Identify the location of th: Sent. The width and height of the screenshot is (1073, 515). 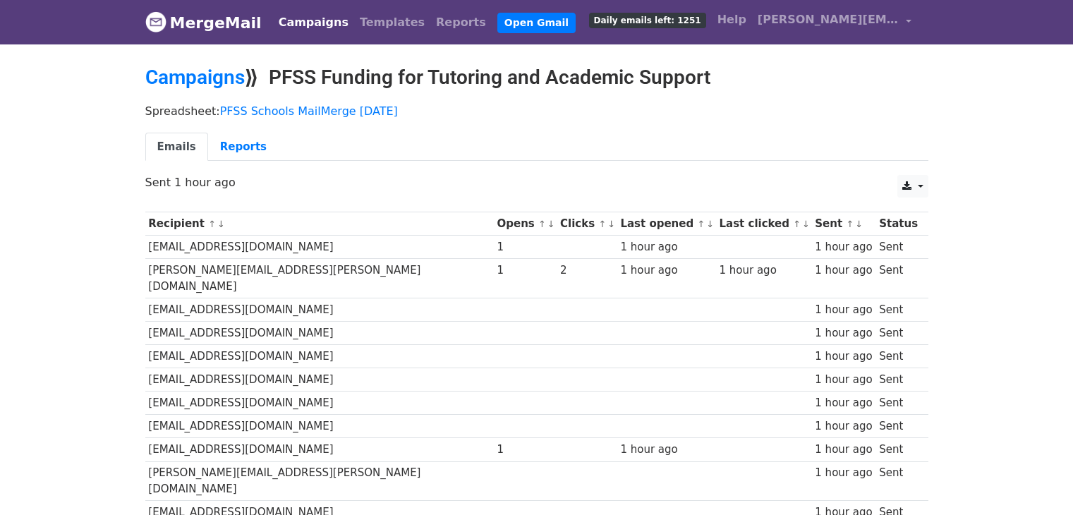
(843, 224).